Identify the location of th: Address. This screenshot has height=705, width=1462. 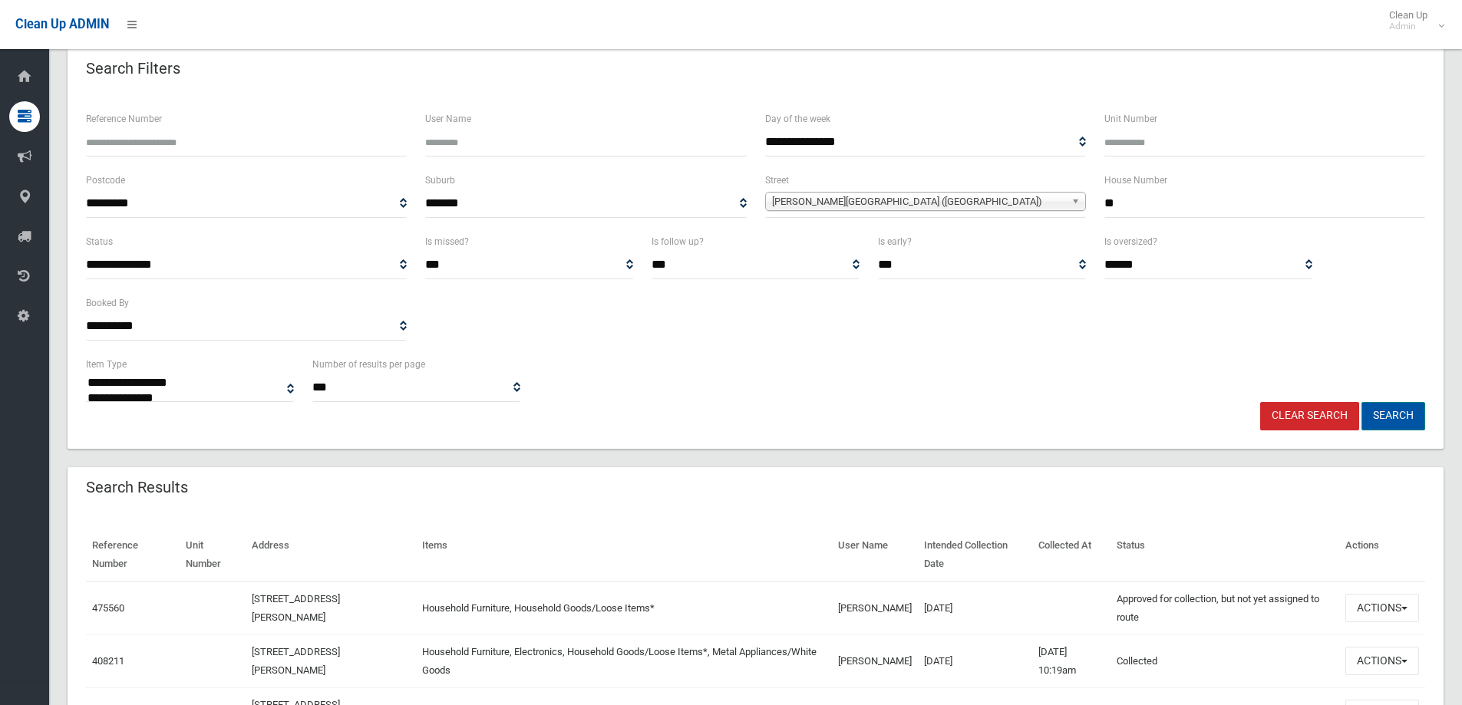
(330, 555).